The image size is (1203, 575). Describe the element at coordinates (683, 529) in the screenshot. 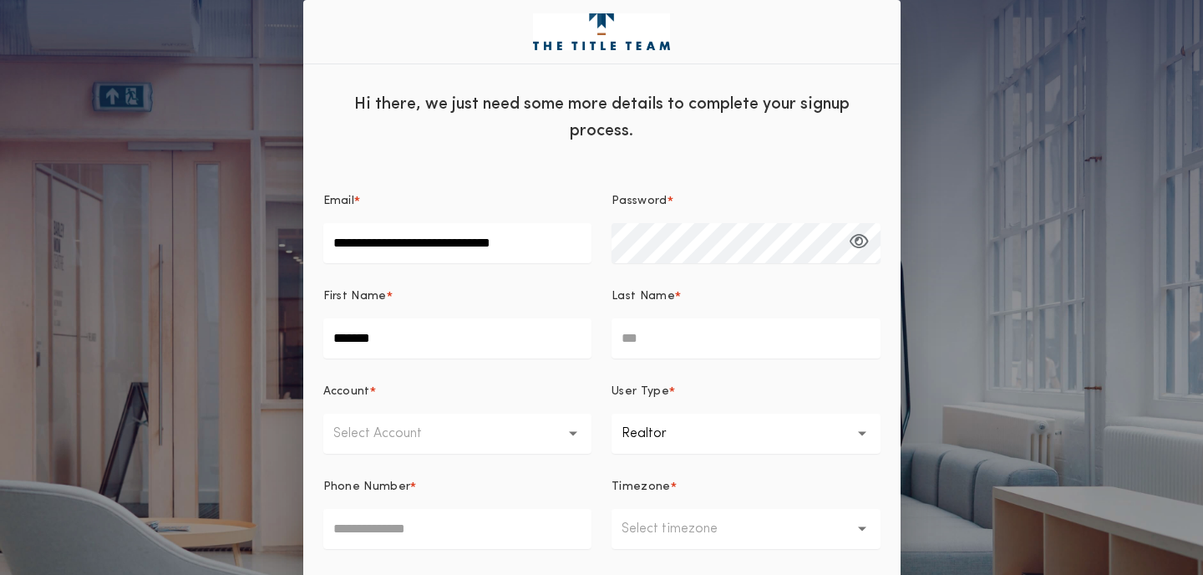

I see `p: Select timezone` at that location.